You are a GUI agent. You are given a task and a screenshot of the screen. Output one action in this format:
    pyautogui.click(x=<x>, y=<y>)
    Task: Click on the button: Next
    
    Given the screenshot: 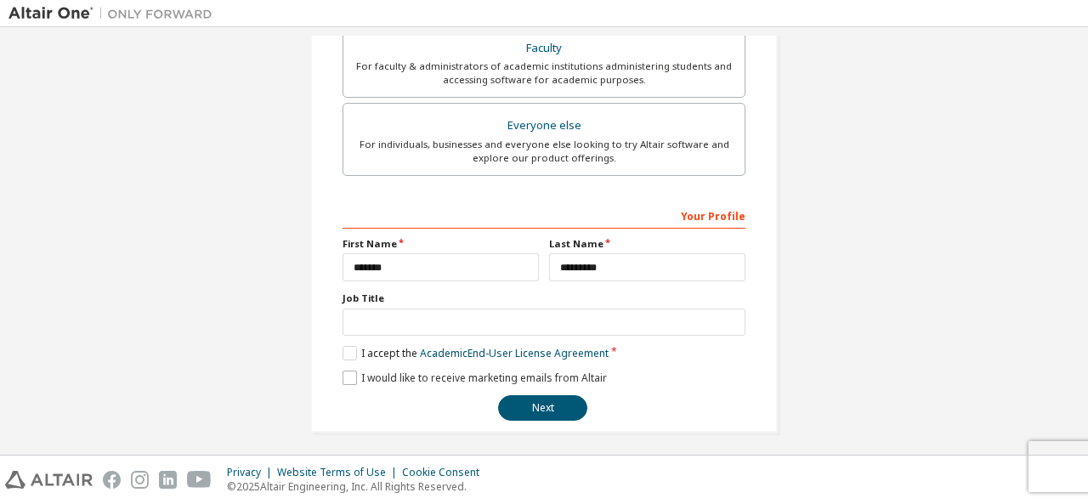 What is the action you would take?
    pyautogui.click(x=543, y=408)
    